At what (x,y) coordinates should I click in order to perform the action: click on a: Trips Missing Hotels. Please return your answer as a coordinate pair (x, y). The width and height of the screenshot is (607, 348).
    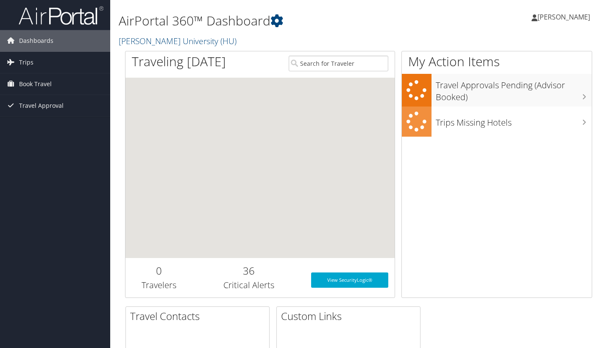
    Looking at the image, I should click on (497, 121).